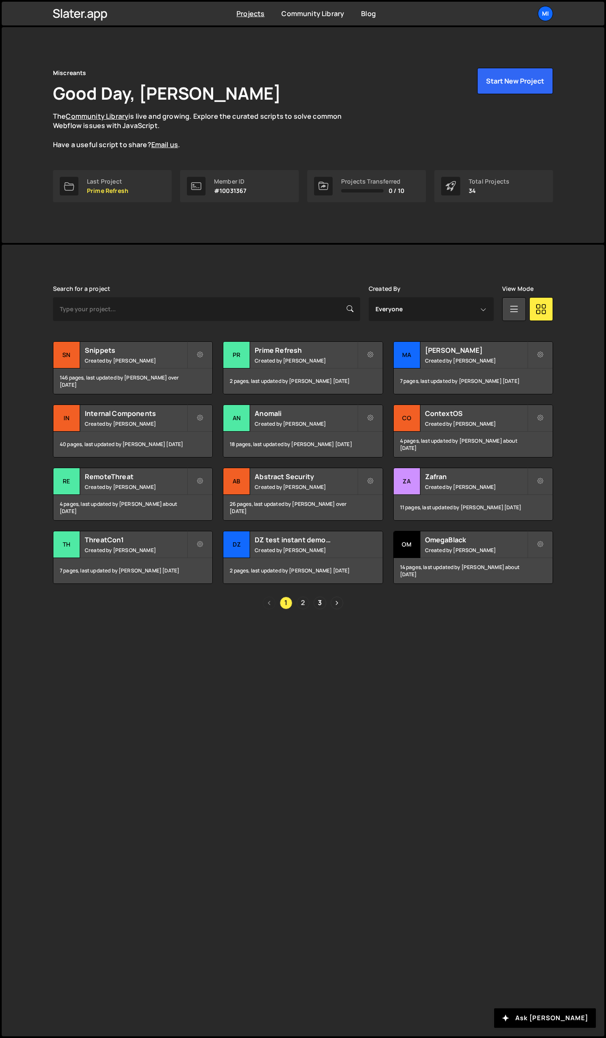 The image size is (606, 1038). I want to click on p: The is live and growing. Explore the curated scripts to solve common Webflow issues with JavaScri..., so click(206, 131).